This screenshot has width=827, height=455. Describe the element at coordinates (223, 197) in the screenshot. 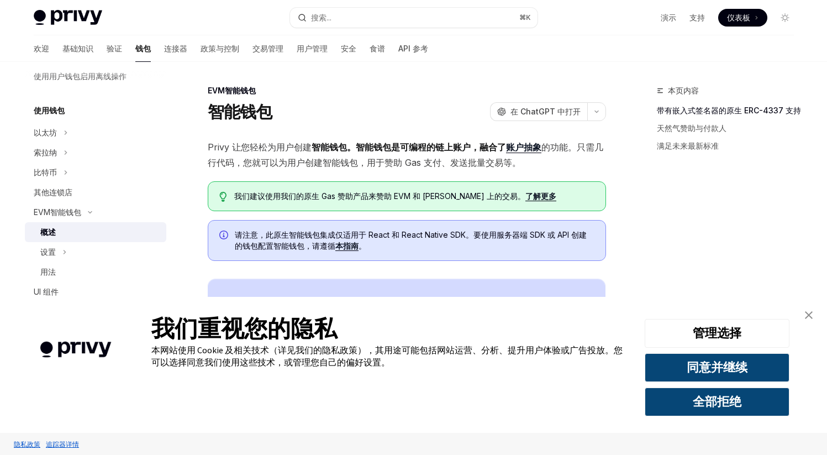

I see `svg: 提示` at that location.